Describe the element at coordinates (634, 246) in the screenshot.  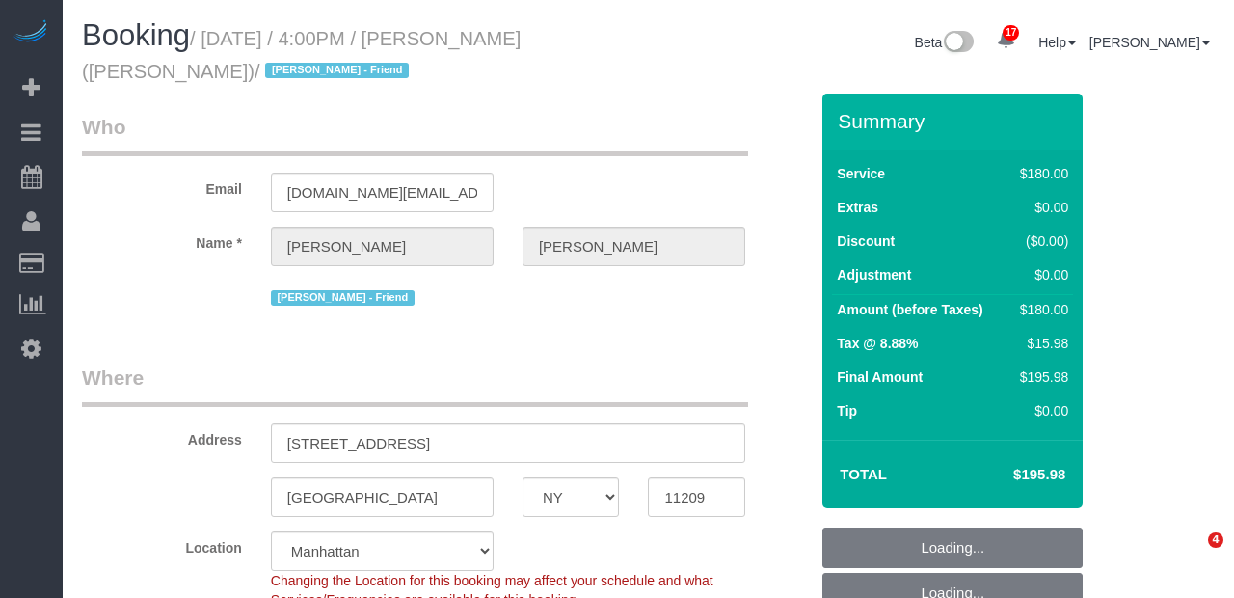
I see `input: Last Name` at that location.